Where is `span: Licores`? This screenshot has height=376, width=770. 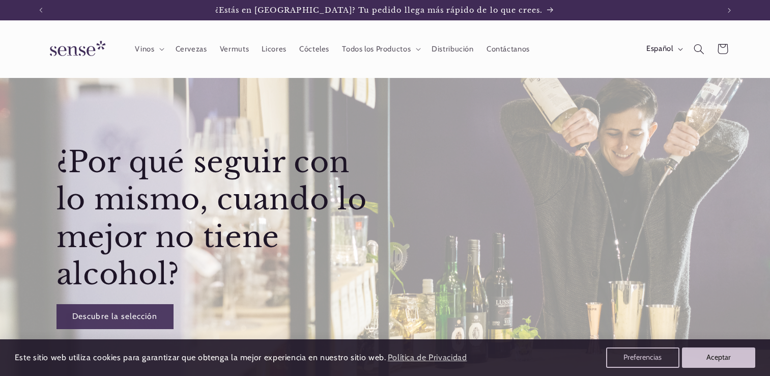 span: Licores is located at coordinates (274, 49).